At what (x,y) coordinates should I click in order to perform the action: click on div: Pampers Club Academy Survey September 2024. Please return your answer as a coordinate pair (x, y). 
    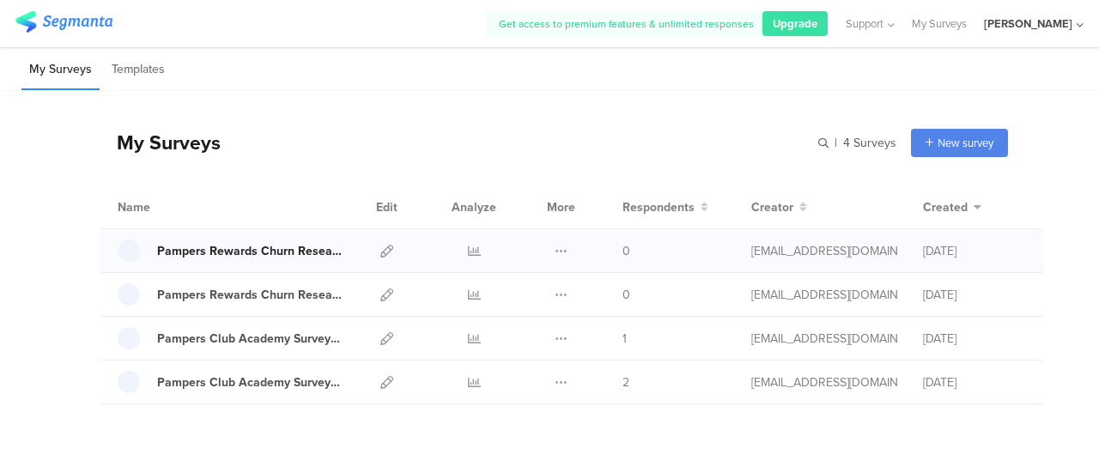
    Looking at the image, I should click on (250, 382).